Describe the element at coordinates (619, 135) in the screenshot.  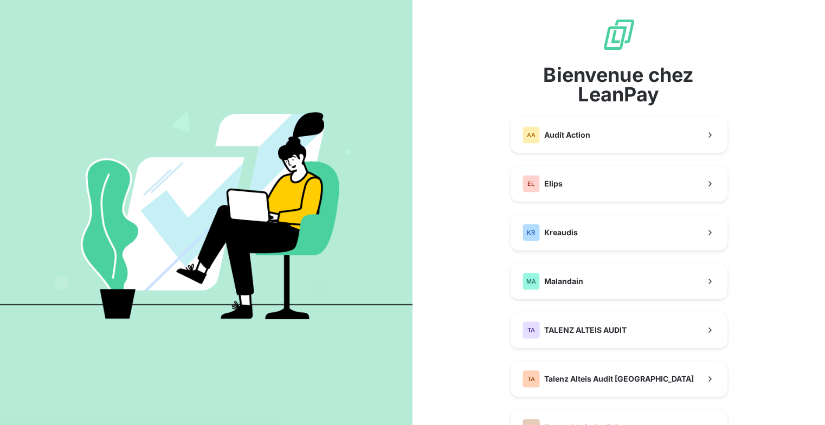
I see `button: AAAudit Action` at that location.